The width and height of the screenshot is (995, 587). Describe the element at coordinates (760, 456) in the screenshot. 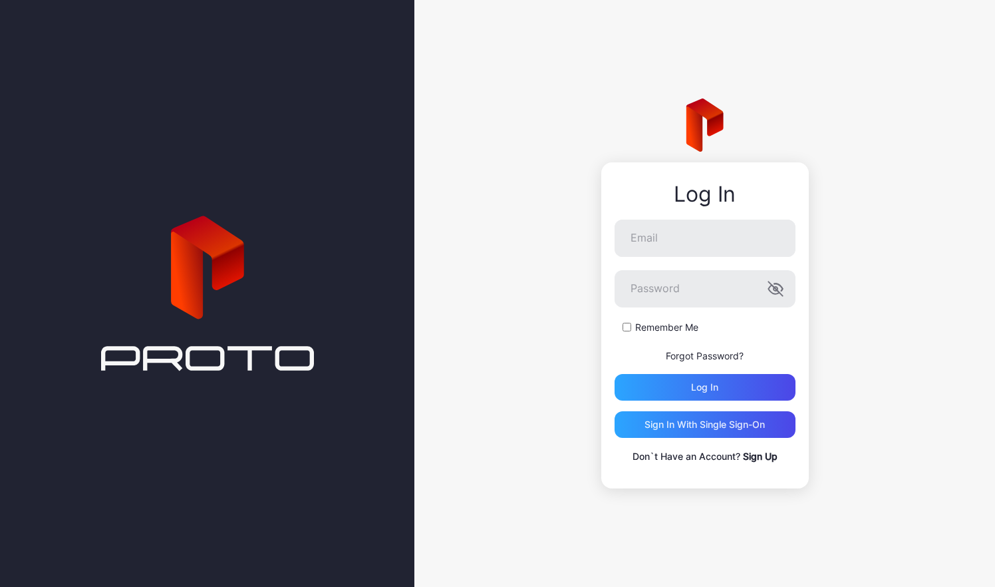

I see `a: Sign Up` at that location.